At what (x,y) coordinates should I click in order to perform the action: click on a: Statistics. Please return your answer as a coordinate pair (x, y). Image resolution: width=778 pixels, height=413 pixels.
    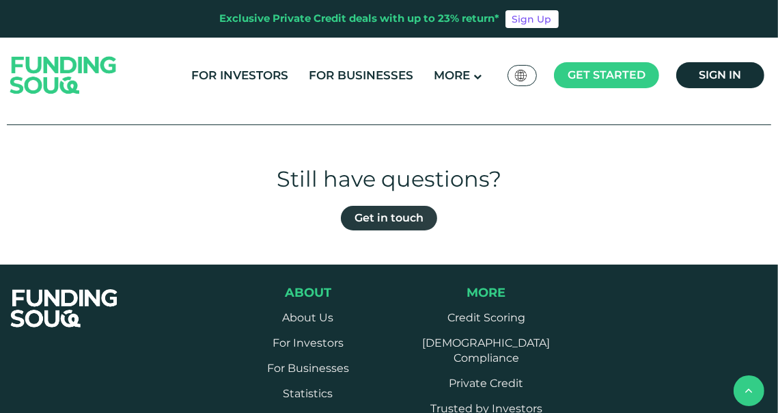
    Looking at the image, I should click on (307, 393).